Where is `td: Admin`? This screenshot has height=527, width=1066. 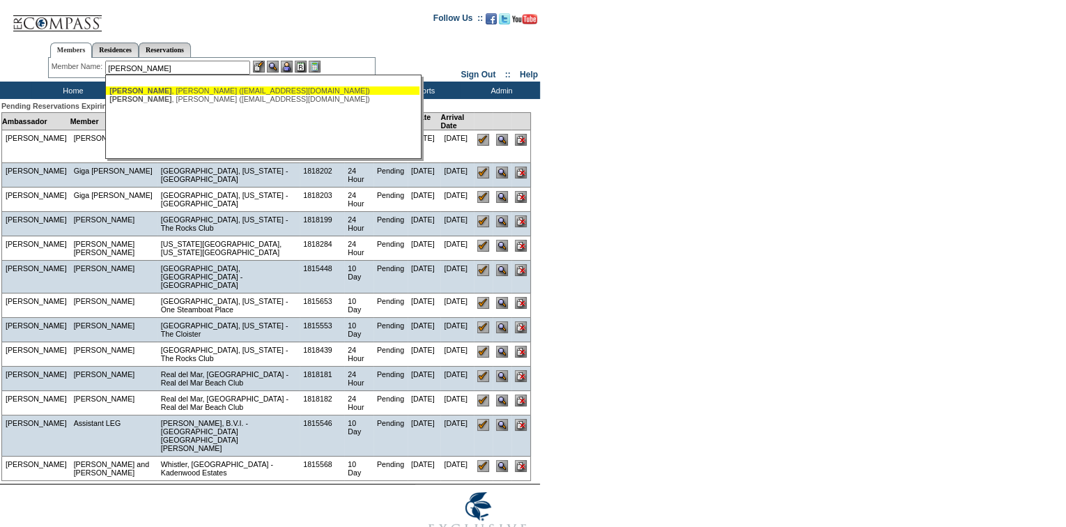 td: Admin is located at coordinates (499, 90).